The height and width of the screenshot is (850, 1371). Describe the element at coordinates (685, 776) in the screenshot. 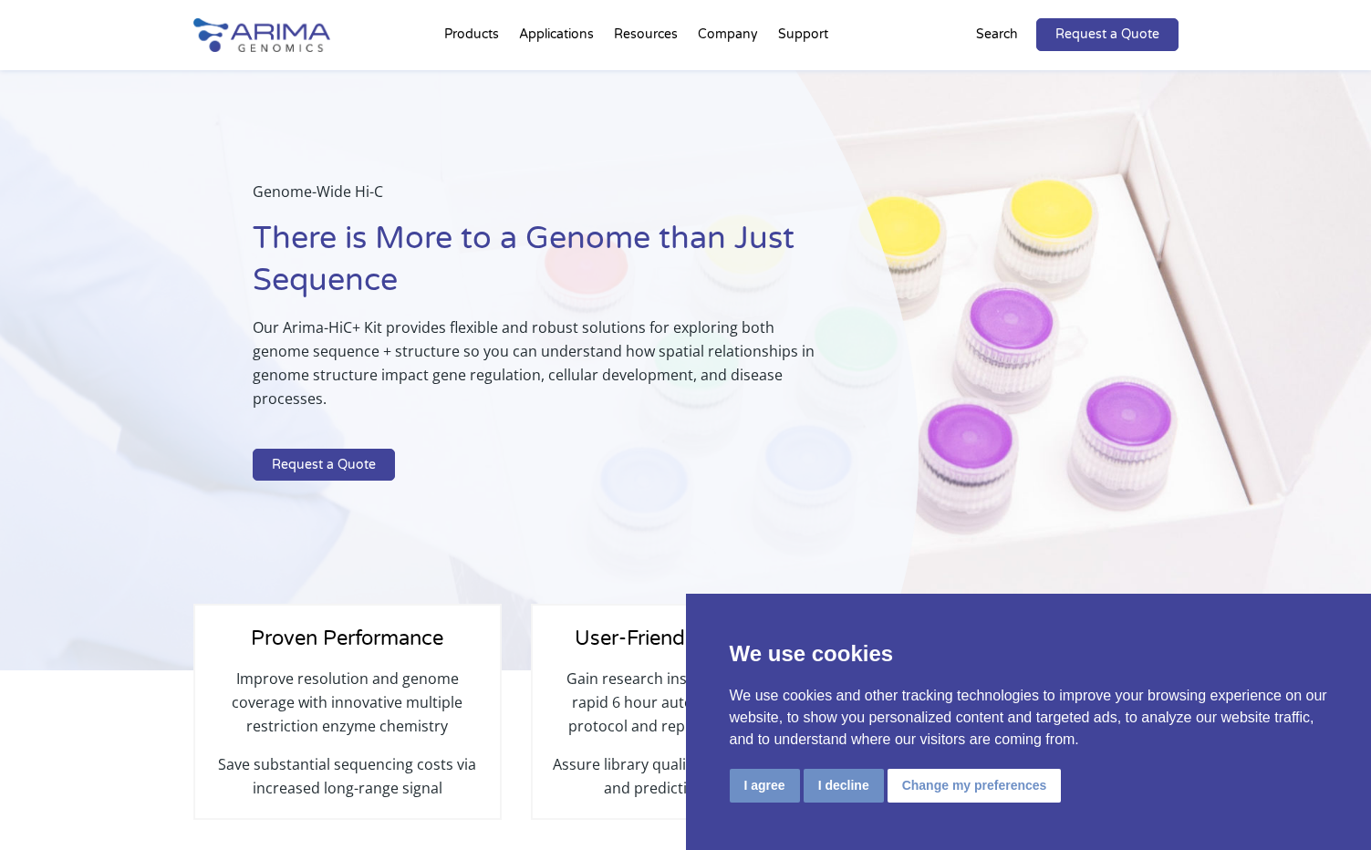

I see `p: Assure library quality with quantitative and predictive QC steps` at that location.